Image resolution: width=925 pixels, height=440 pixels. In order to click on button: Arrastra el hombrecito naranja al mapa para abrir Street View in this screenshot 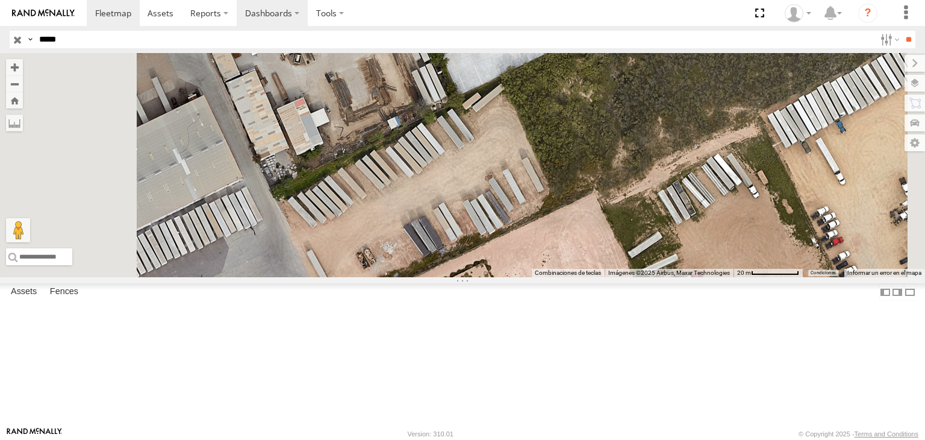, I will do `click(18, 230)`.